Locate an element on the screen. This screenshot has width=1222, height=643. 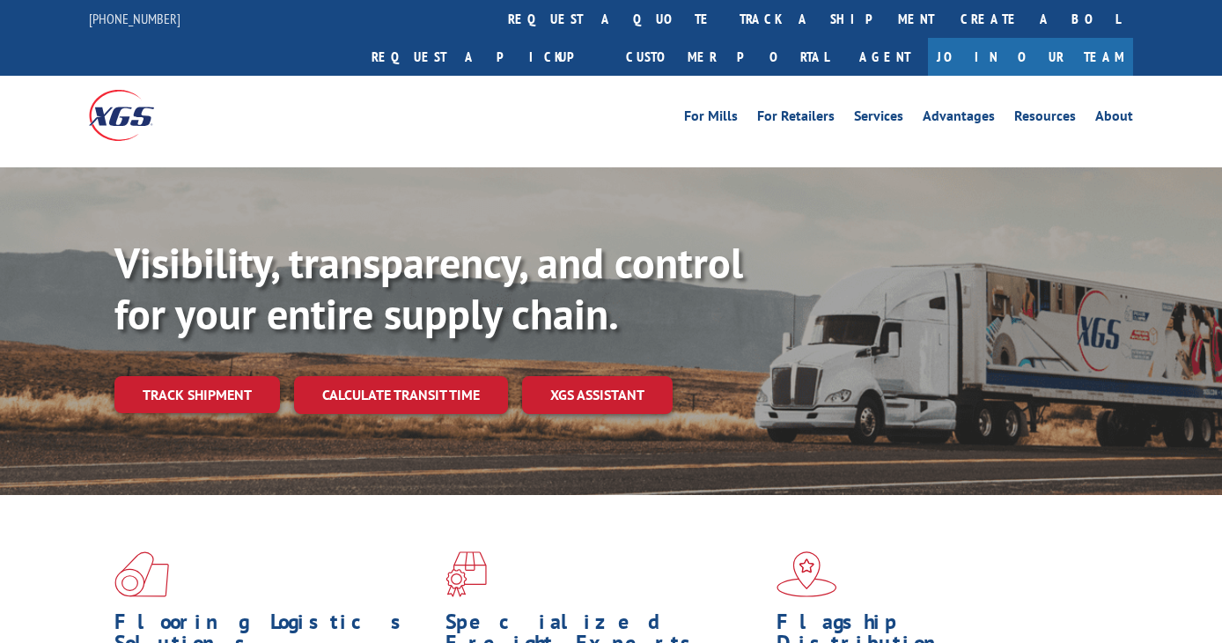
a: Advantages is located at coordinates (959, 119).